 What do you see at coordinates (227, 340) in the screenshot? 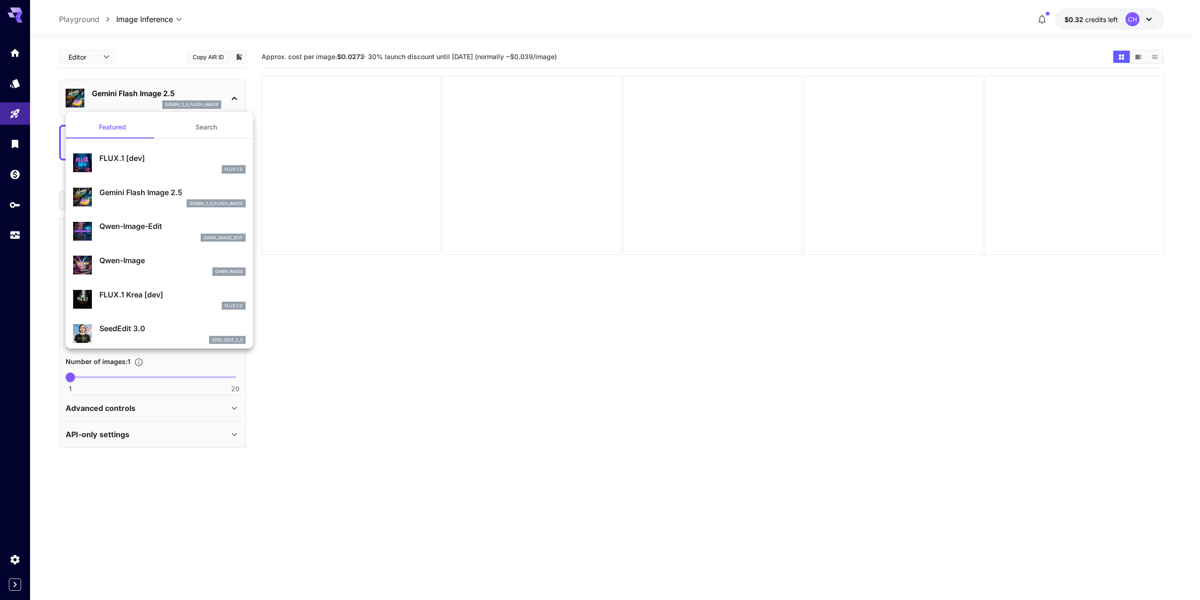
I see `p: seed_edit_3_0` at bounding box center [227, 340].